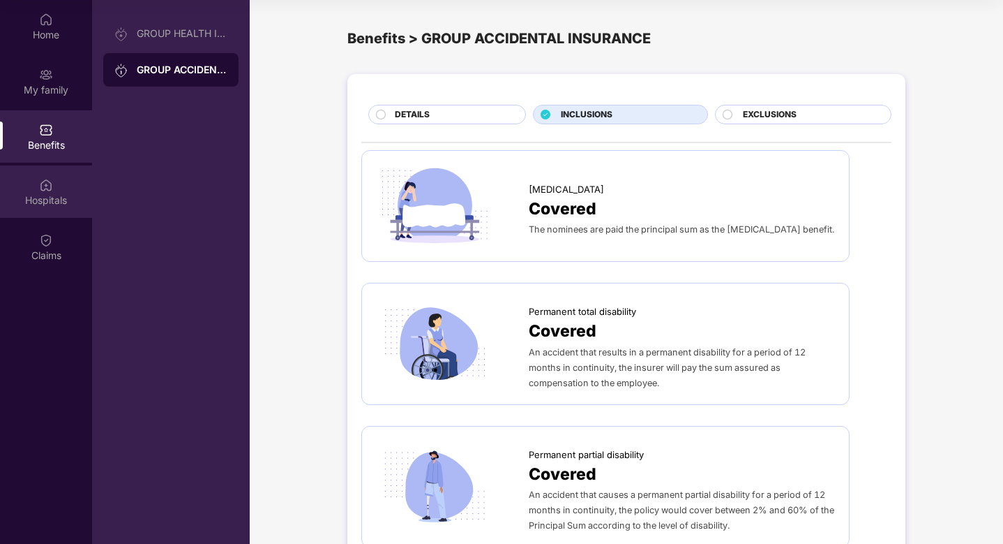 The height and width of the screenshot is (544, 1003). I want to click on div: GROUP HEALTH INSURANCE, so click(182, 33).